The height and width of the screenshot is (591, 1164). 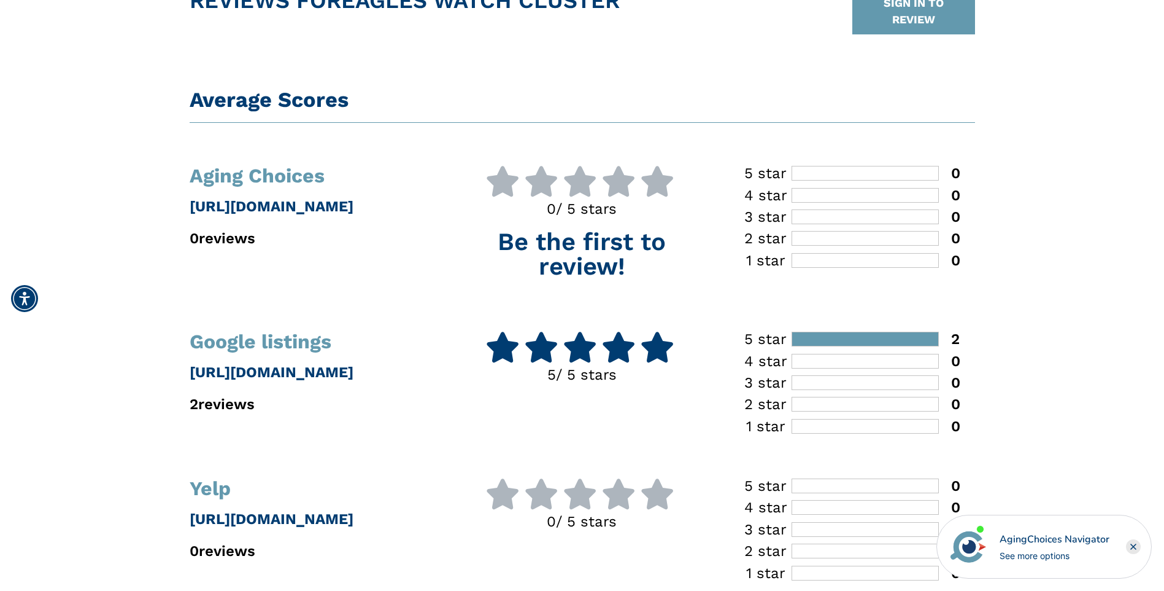 What do you see at coordinates (1134, 546) in the screenshot?
I see `div: Close` at bounding box center [1134, 546].